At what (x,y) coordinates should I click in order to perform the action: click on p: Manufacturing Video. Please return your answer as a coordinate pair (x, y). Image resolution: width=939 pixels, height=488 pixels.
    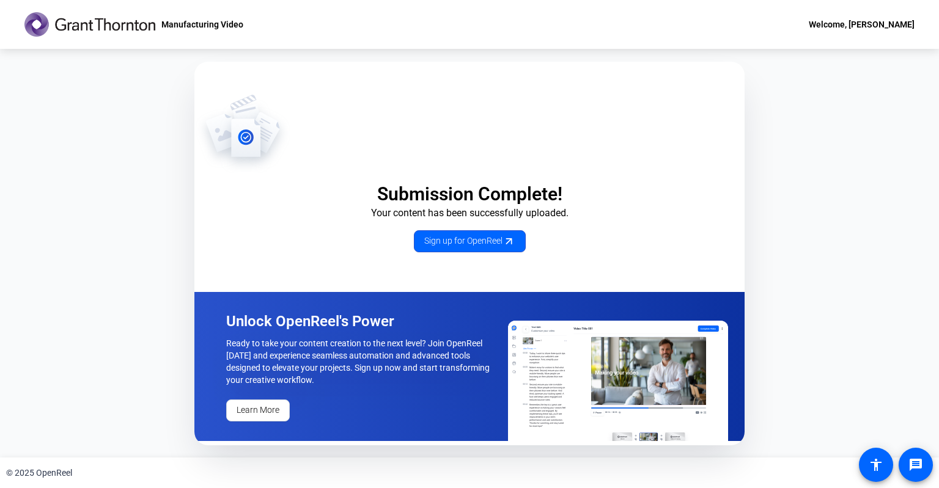
    Looking at the image, I should click on (202, 24).